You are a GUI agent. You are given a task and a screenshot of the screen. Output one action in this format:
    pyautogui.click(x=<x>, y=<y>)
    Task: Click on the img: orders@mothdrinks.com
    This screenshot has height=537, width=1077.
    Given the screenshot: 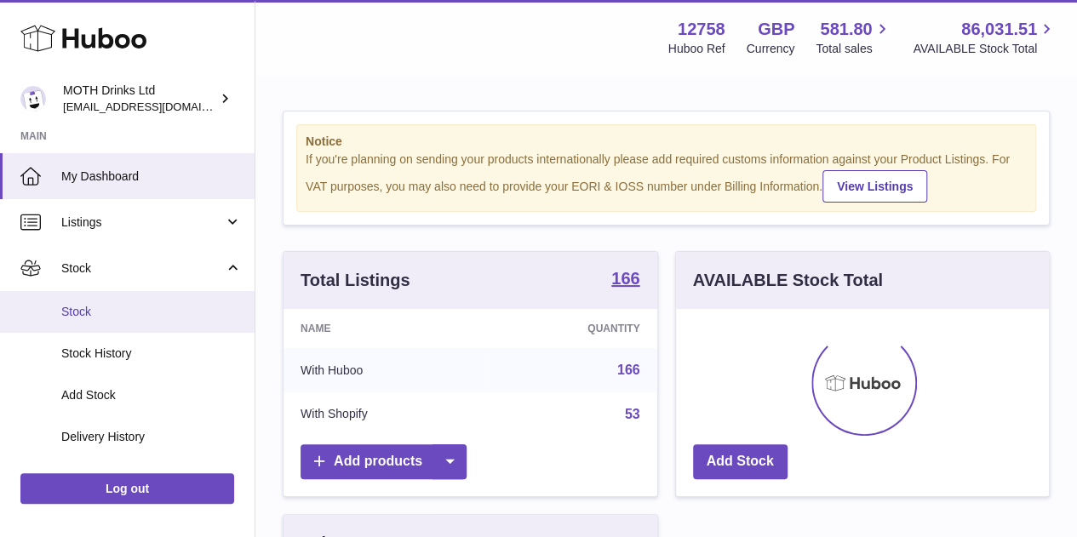 What is the action you would take?
    pyautogui.click(x=33, y=99)
    